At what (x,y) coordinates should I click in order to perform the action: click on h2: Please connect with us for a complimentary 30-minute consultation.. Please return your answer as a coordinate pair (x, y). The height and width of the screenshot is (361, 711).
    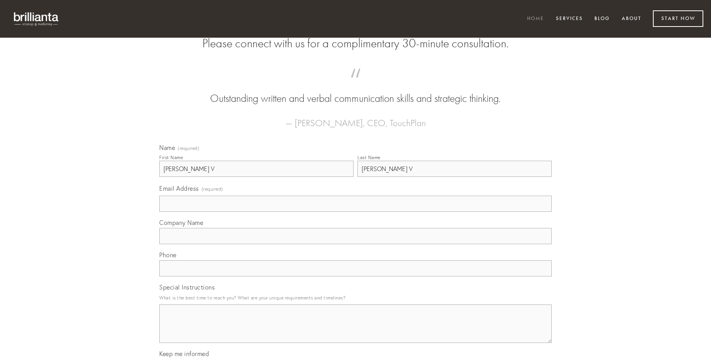
    Looking at the image, I should click on (356, 43).